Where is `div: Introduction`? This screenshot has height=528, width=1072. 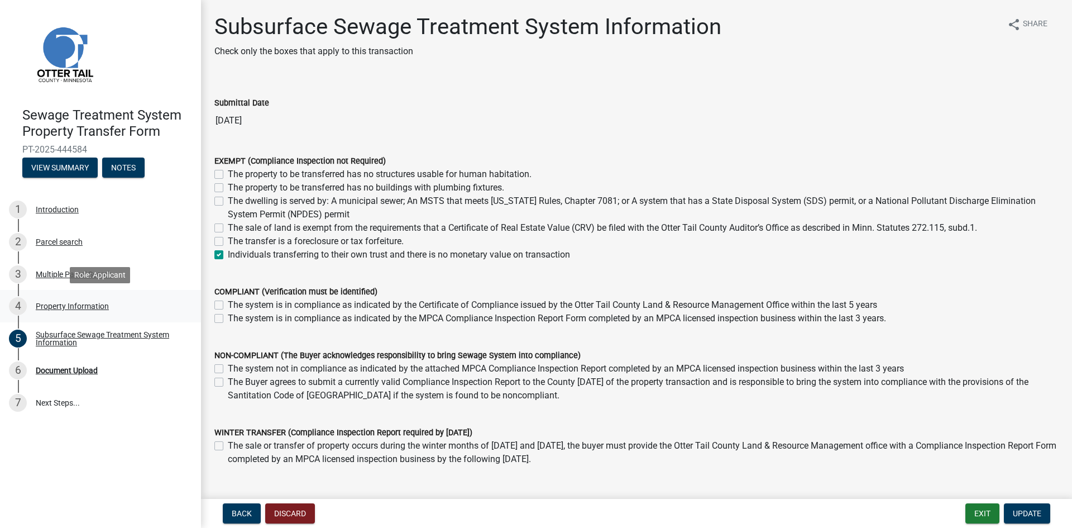 div: Introduction is located at coordinates (57, 209).